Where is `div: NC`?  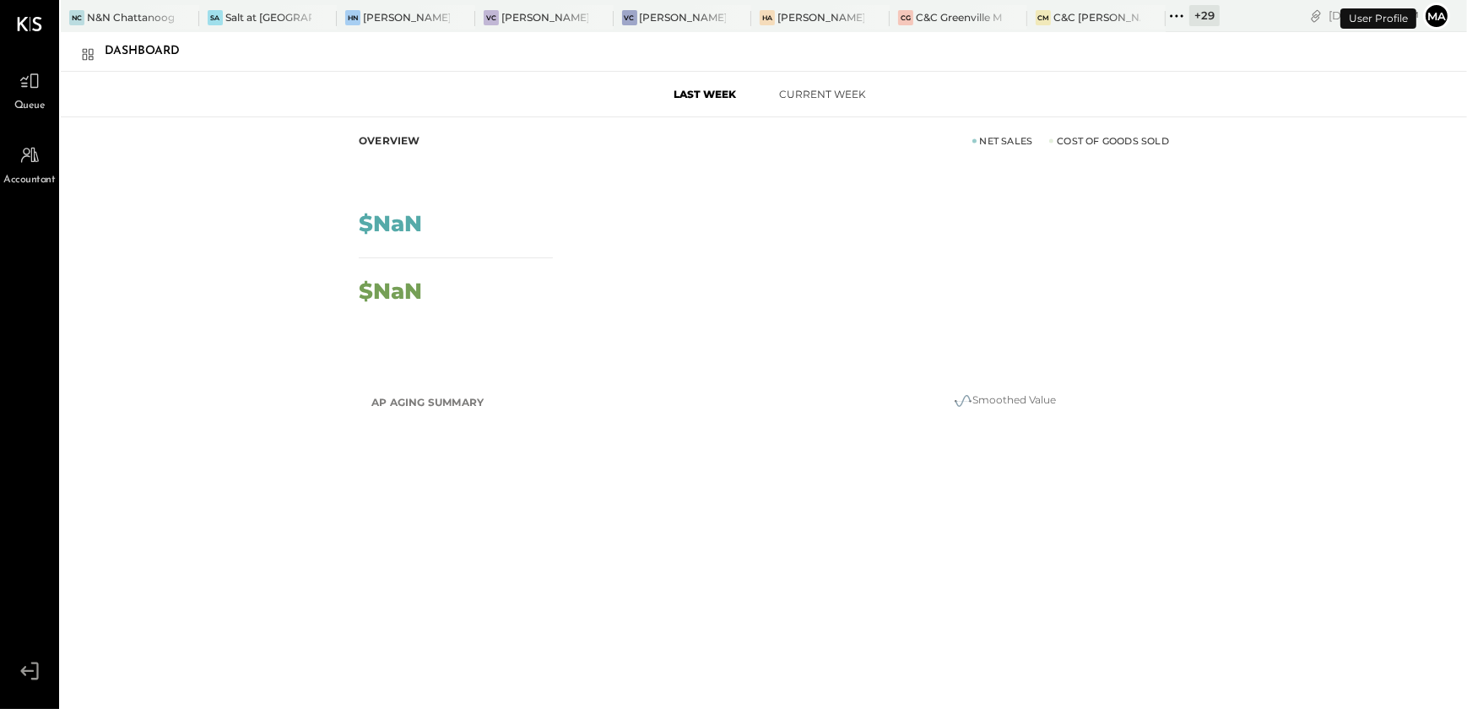
div: NC is located at coordinates (77, 18).